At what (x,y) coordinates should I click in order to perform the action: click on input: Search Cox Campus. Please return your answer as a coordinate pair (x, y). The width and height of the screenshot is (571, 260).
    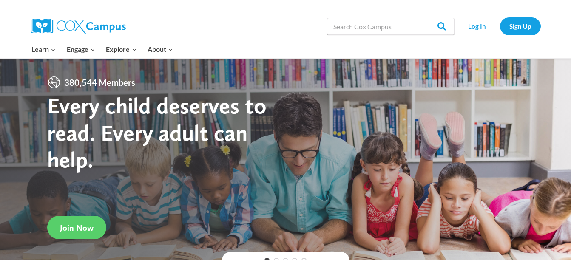
    Looking at the image, I should click on (391, 26).